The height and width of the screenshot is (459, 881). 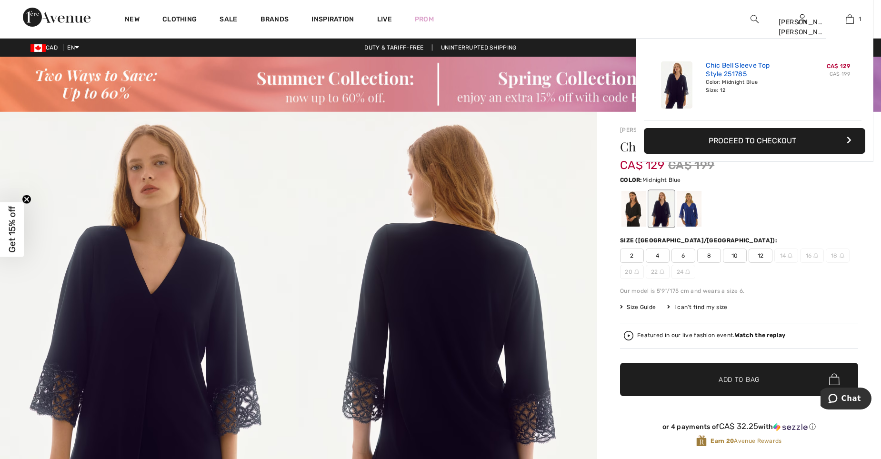 I want to click on span: 1, so click(x=860, y=19).